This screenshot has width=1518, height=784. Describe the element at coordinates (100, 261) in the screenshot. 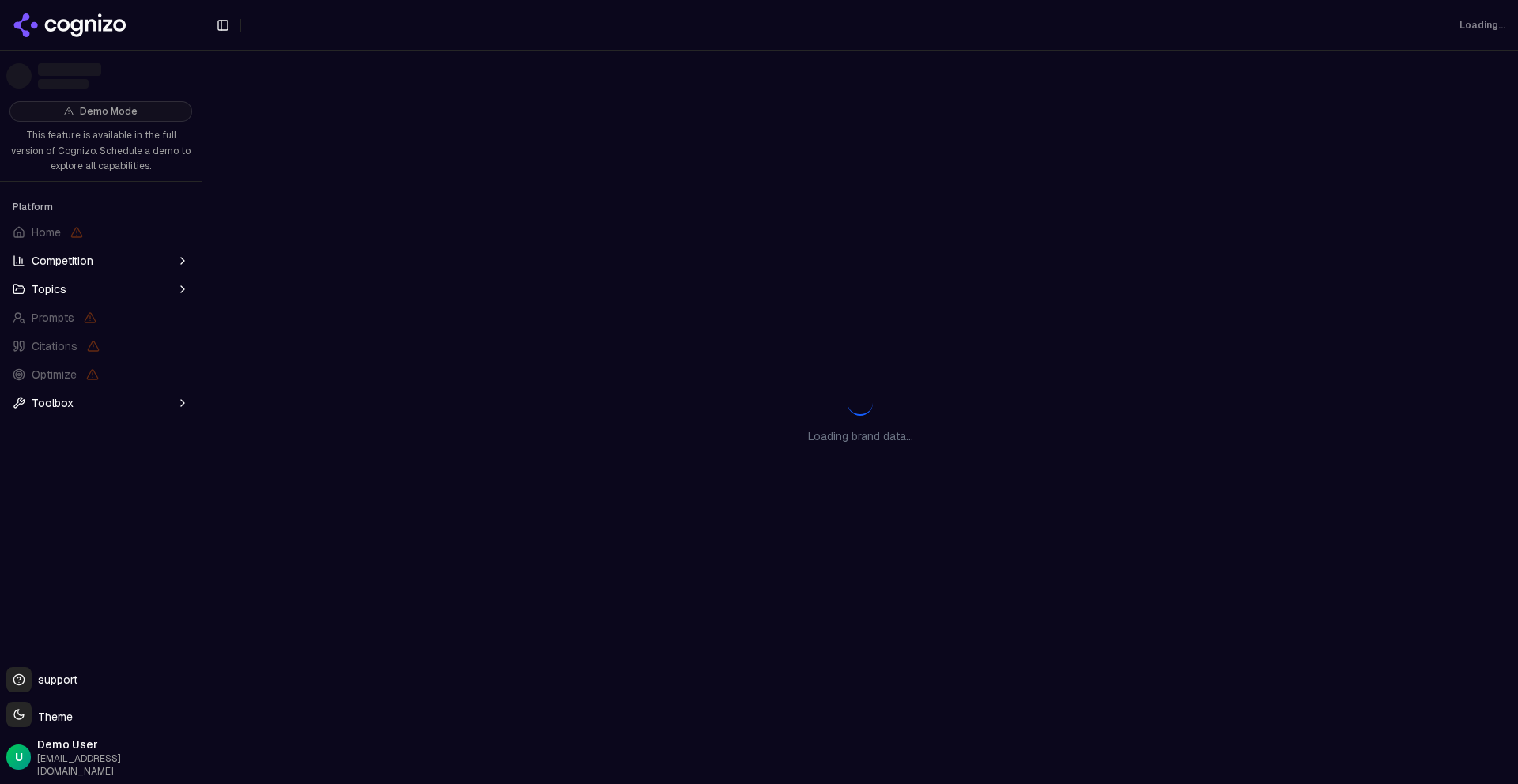

I see `button: Competition` at that location.